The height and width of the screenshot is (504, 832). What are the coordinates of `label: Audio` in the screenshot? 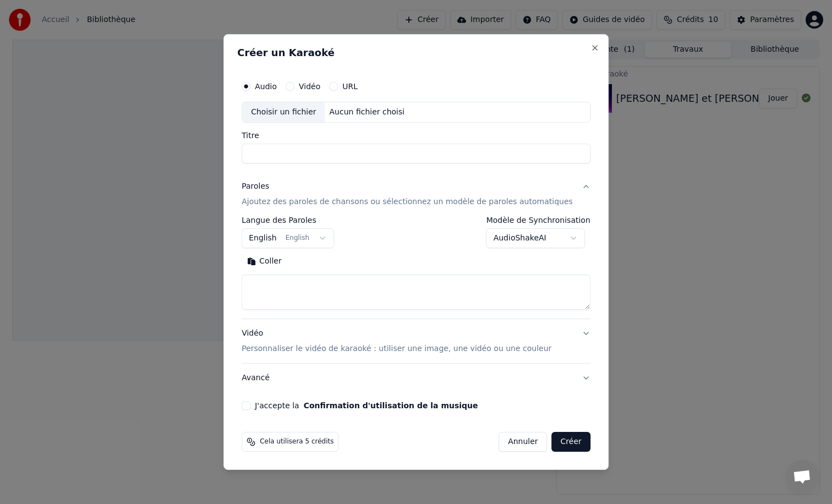 It's located at (266, 86).